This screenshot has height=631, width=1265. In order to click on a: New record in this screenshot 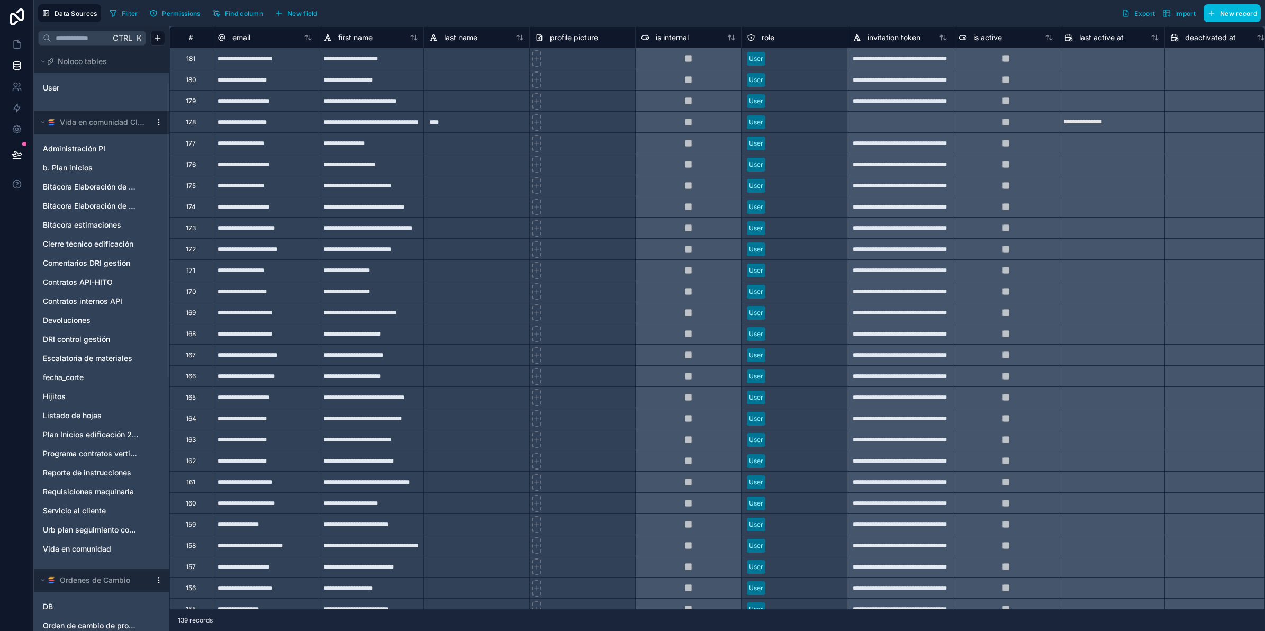, I will do `click(1230, 13)`.